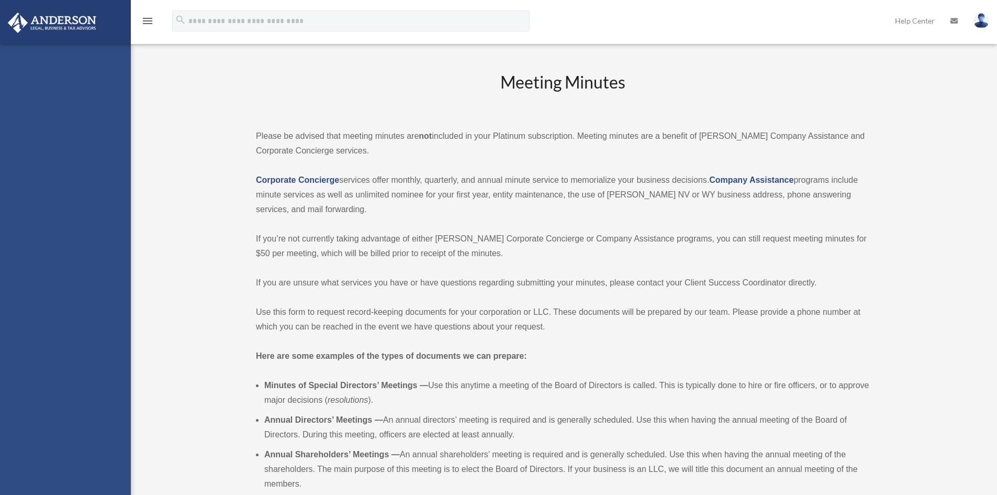 The image size is (997, 495). Describe the element at coordinates (567, 393) in the screenshot. I see `li: Use this anytime a meeting of the Board of Directors is called. This is typically done to hire or...` at that location.